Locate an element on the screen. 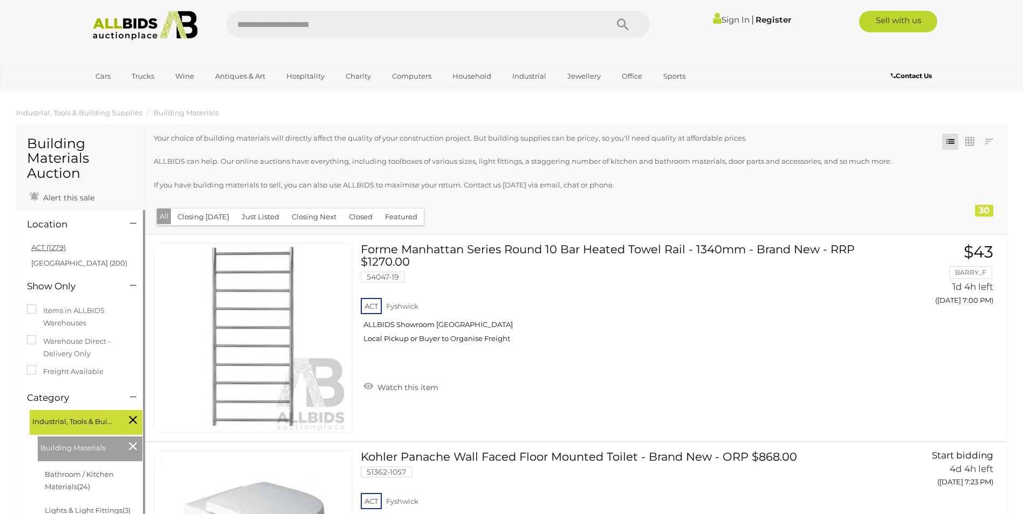 This screenshot has height=514, width=1023. label: Items in ALLBIDS Warehouses is located at coordinates (80, 317).